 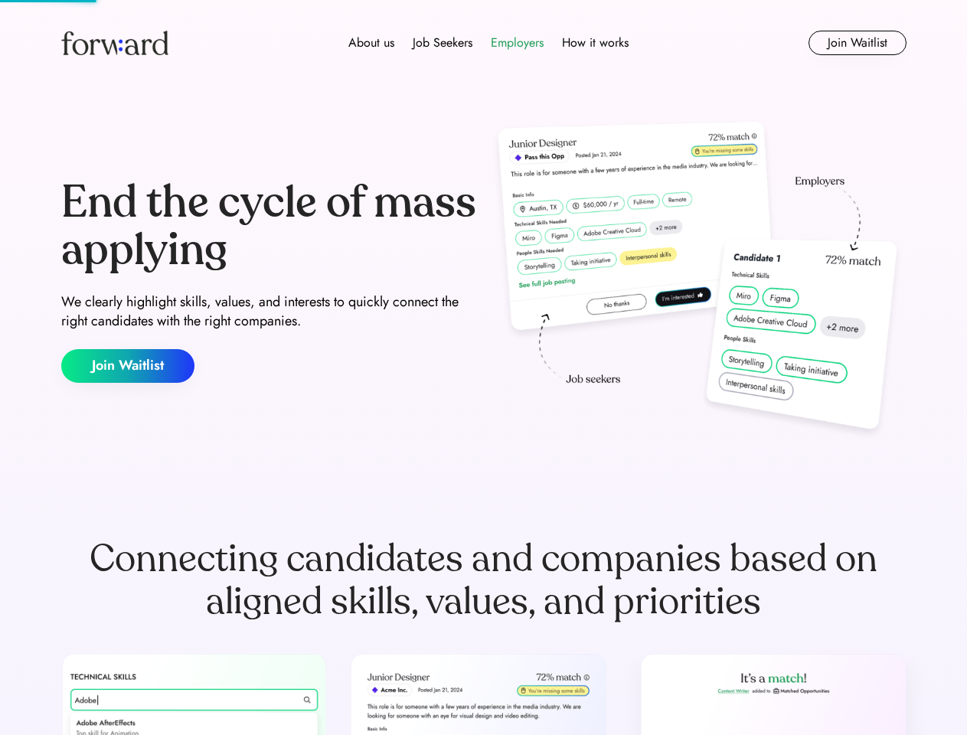 I want to click on img: Forward logo, so click(x=115, y=43).